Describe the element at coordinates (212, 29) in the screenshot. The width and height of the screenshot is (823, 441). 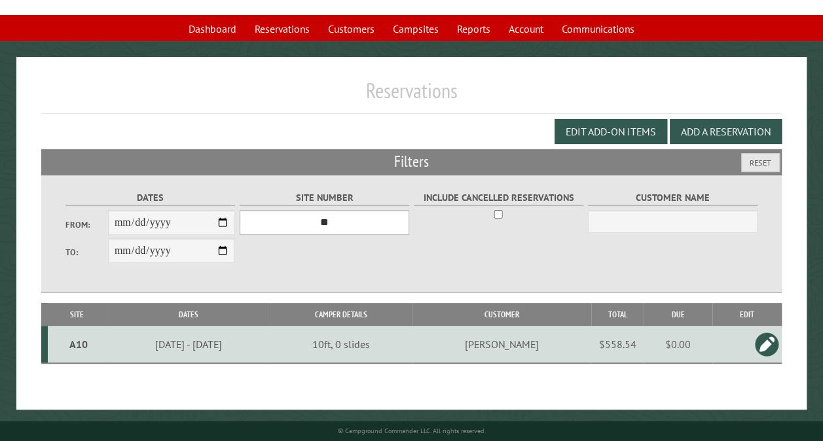
I see `a: Dashboard` at that location.